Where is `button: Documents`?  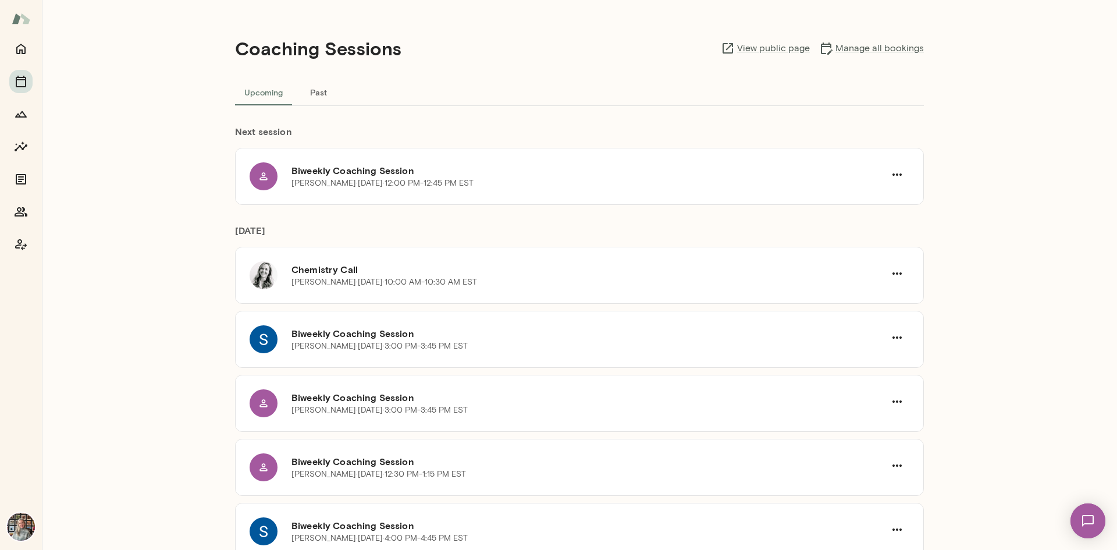 button: Documents is located at coordinates (21, 179).